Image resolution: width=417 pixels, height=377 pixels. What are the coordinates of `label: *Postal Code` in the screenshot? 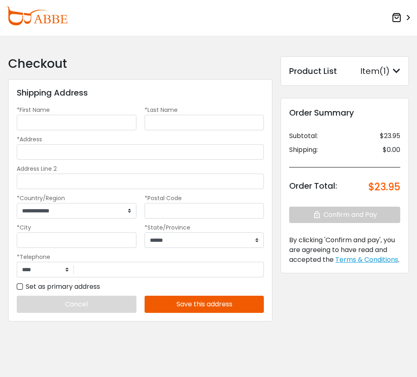 It's located at (163, 198).